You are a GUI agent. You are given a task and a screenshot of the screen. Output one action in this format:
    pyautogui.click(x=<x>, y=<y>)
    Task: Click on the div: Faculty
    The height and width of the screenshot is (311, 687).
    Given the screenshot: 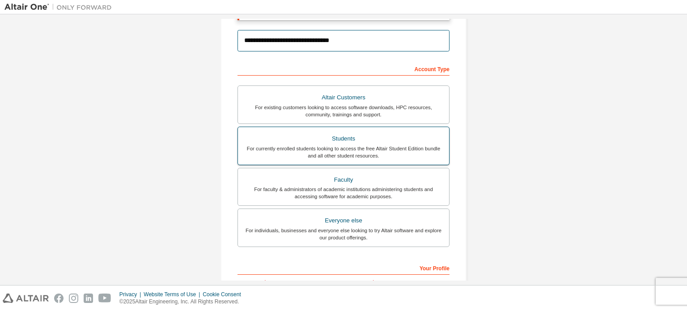 What is the action you would take?
    pyautogui.click(x=344, y=180)
    